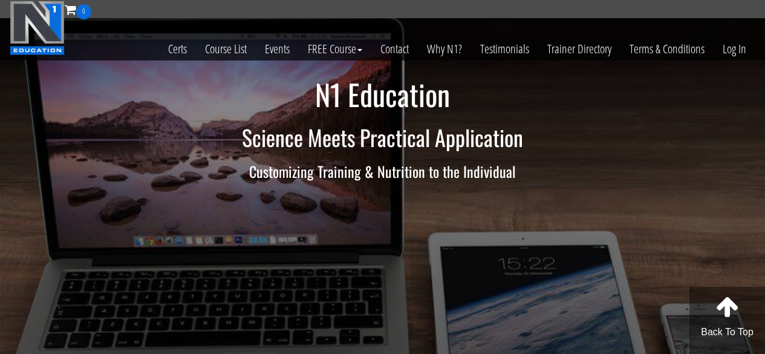 The image size is (765, 354). What do you see at coordinates (37, 28) in the screenshot?
I see `img: n1-education` at bounding box center [37, 28].